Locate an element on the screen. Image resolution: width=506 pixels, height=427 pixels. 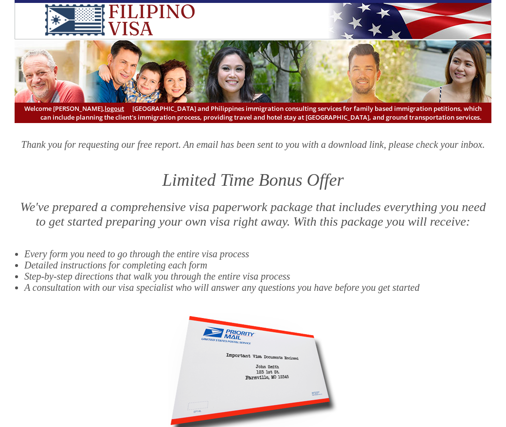
li: Detailed instructions for completing each form is located at coordinates (258, 265).